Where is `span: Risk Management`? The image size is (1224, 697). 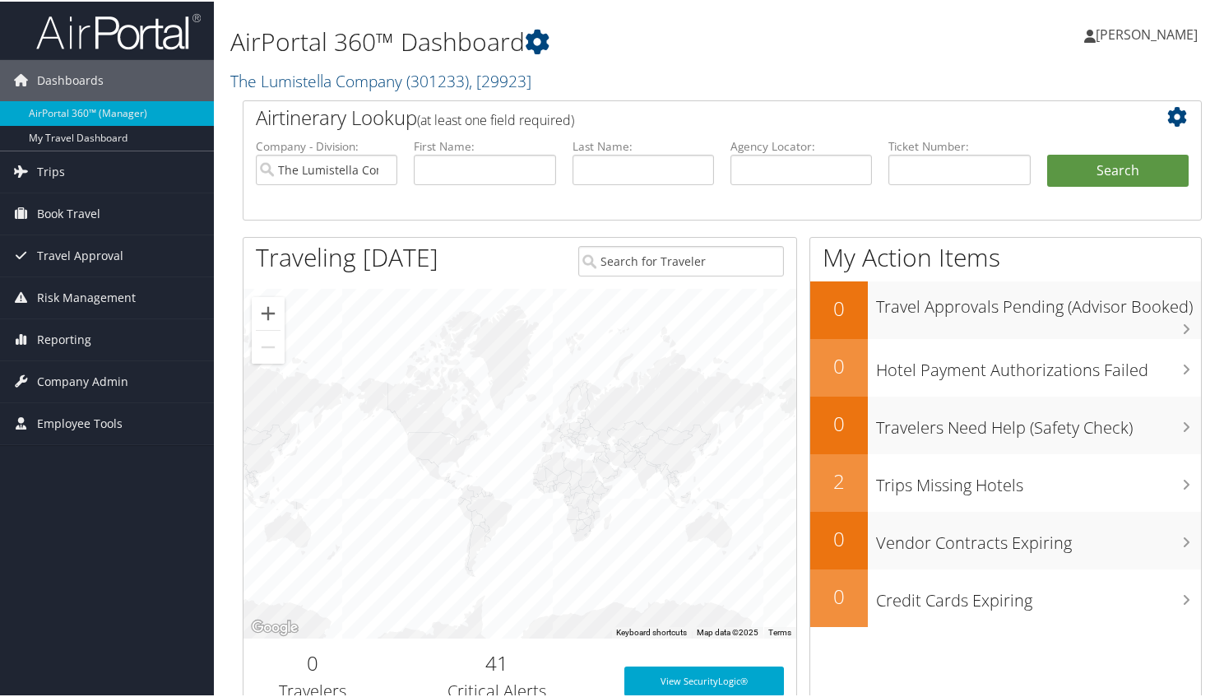 span: Risk Management is located at coordinates (86, 296).